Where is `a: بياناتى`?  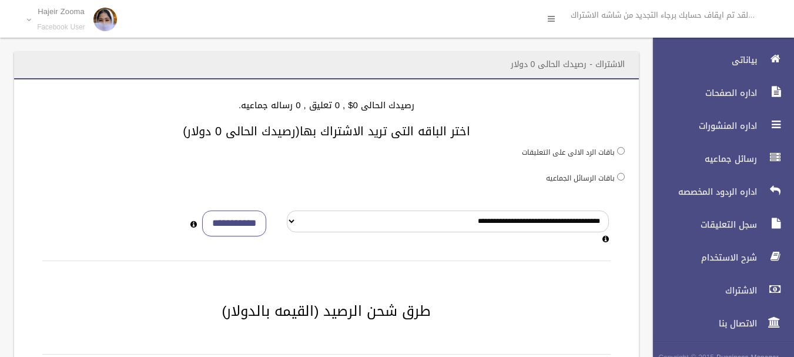
a: بياناتى is located at coordinates (719, 60).